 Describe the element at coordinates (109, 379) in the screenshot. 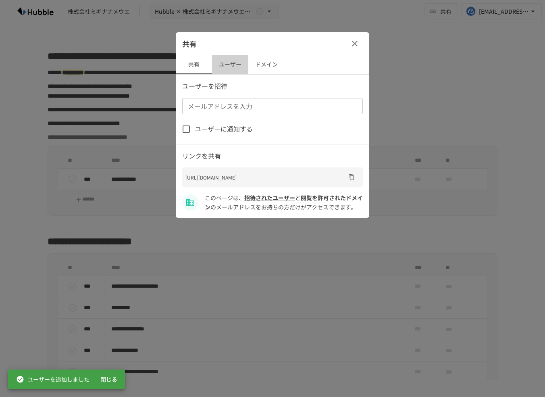

I see `button: 閉じる` at that location.